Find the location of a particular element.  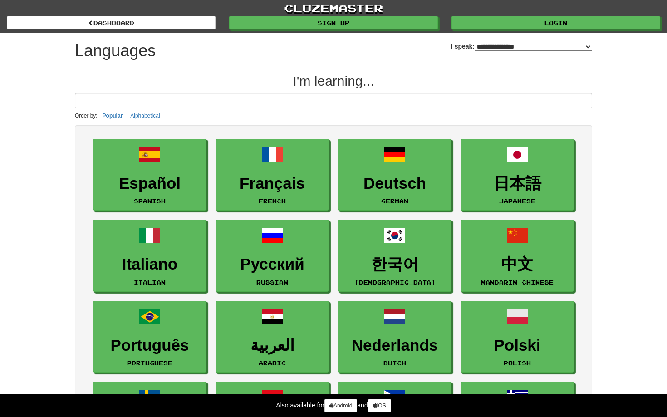

small: Portuguese is located at coordinates (150, 363).